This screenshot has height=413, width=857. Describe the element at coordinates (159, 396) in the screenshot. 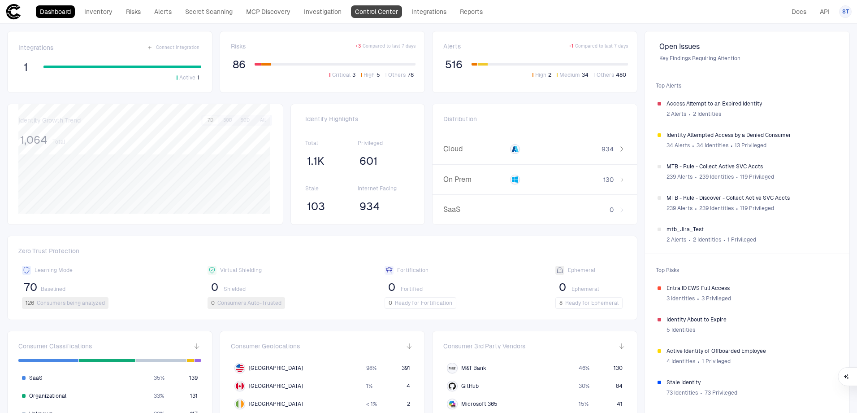

I see `span: 33 %` at that location.